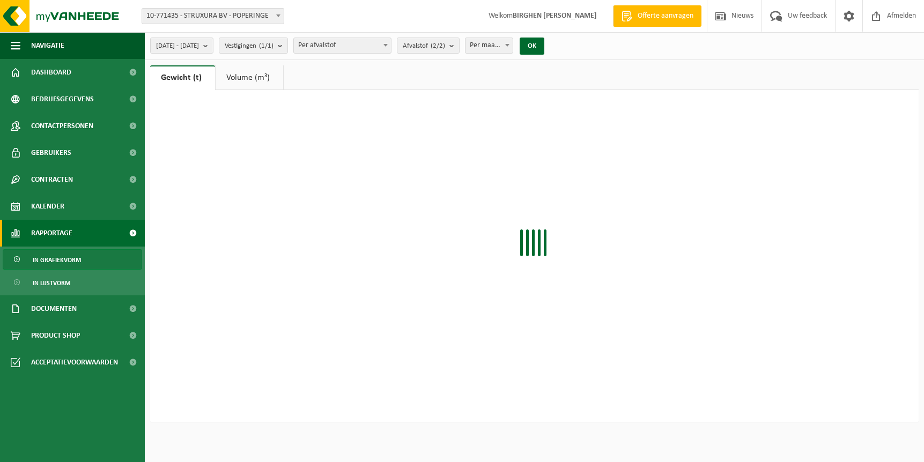  What do you see at coordinates (532, 46) in the screenshot?
I see `button: OK` at bounding box center [532, 46].